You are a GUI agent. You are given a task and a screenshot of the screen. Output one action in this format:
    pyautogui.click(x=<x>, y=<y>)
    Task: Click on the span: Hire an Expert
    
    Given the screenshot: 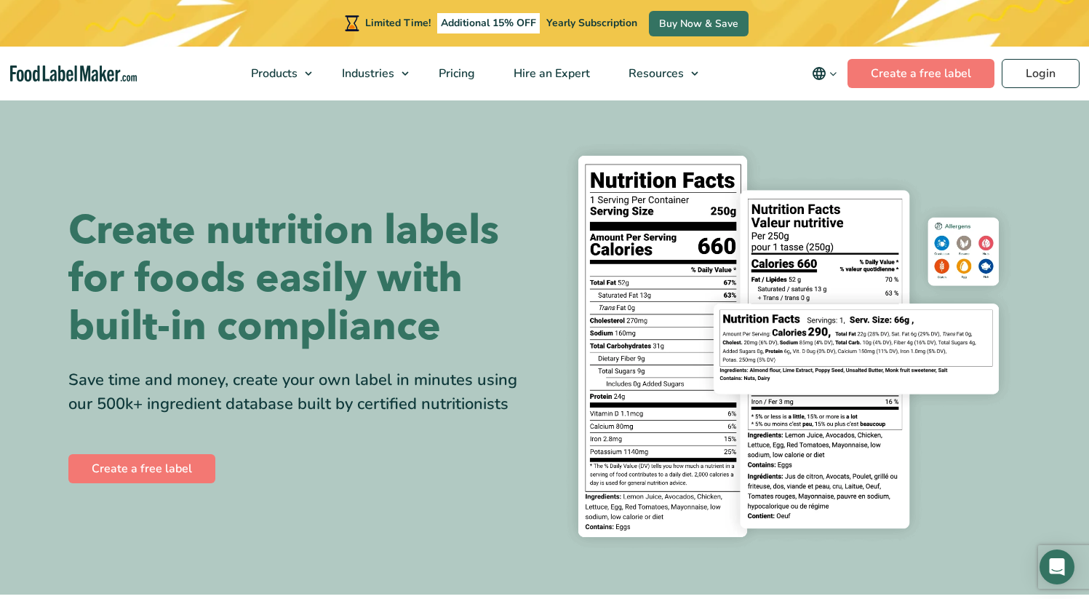 What is the action you would take?
    pyautogui.click(x=550, y=73)
    